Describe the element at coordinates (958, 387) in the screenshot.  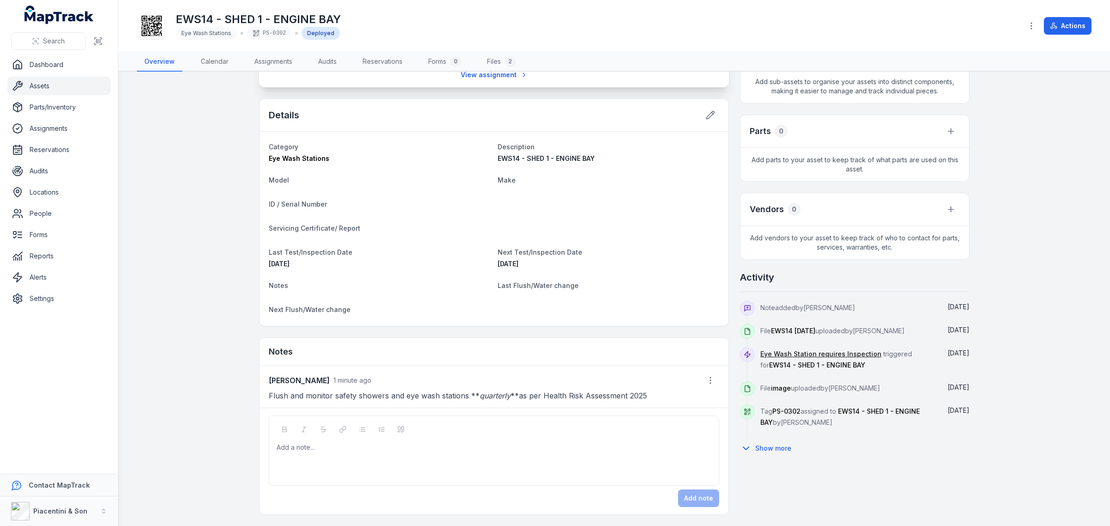
I see `time: 24/05/2025, 7:08:58 am` at that location.